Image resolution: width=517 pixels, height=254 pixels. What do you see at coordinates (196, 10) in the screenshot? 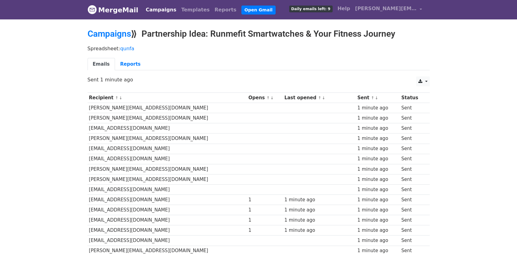
I see `a: Templates` at bounding box center [196, 10].